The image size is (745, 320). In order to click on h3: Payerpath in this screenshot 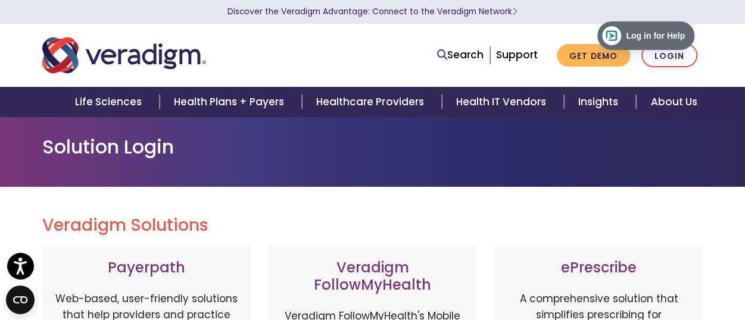, I will do `click(146, 268)`.